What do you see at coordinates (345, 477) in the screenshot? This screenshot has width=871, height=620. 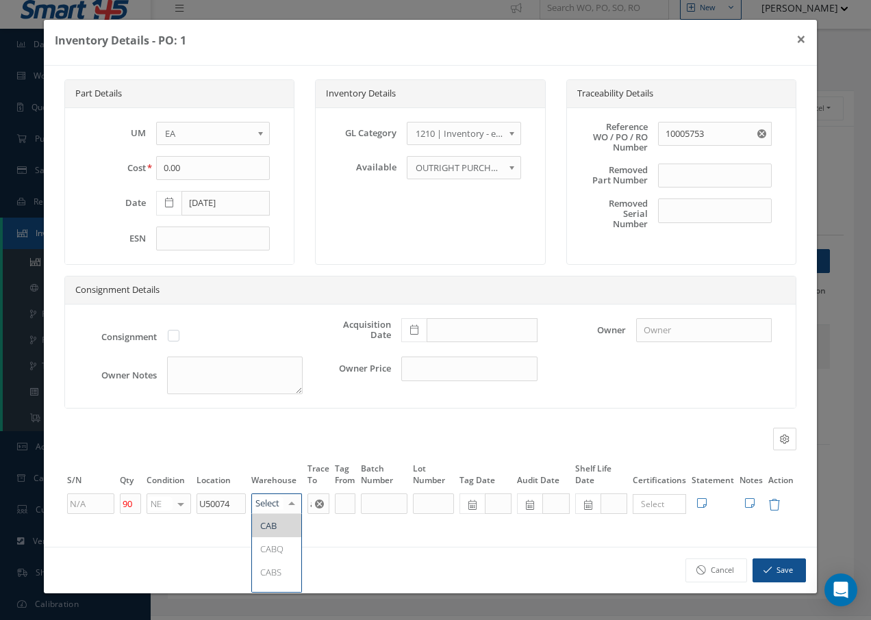 I see `th: Tag From` at bounding box center [345, 477].